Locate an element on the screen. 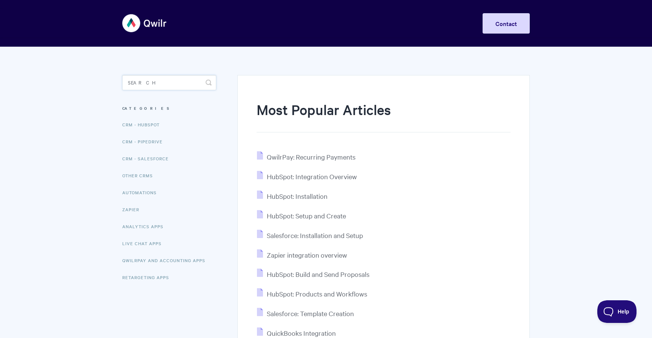  a: Live Chat Apps is located at coordinates (145, 243).